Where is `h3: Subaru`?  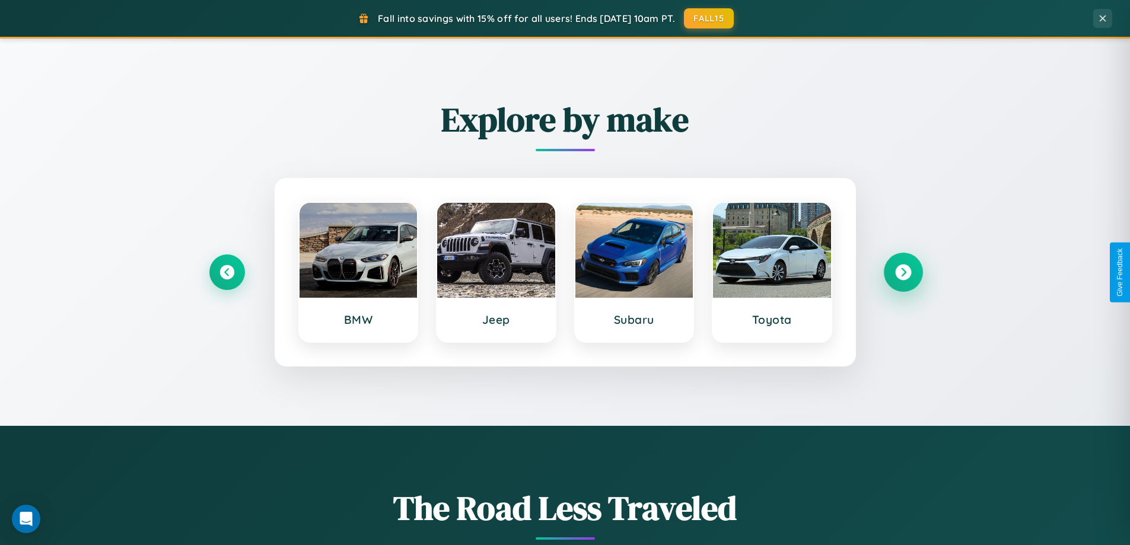
h3: Subaru is located at coordinates (634, 320).